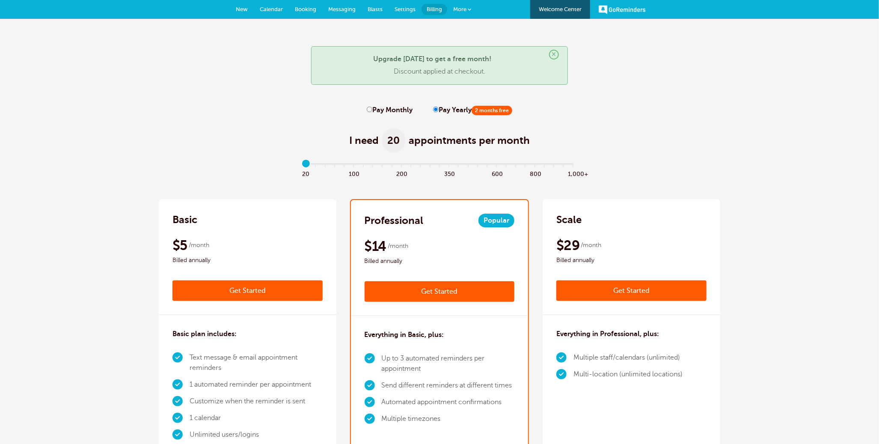 The image size is (879, 444). Describe the element at coordinates (404, 335) in the screenshot. I see `h3: Everything in Basic, plus:` at that location.